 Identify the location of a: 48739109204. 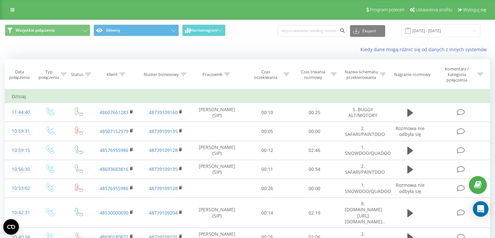
(163, 213).